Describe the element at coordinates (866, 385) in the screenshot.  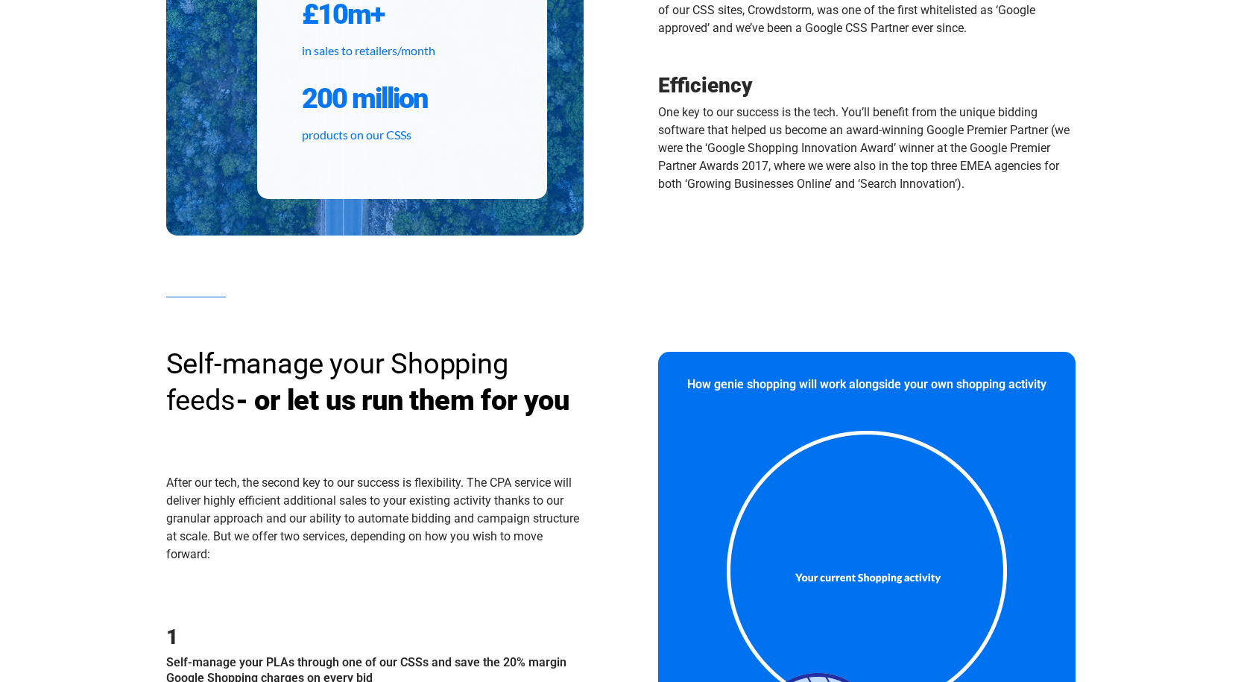
I see `p: How genie shopping will work alongside your own shopping activity` at that location.